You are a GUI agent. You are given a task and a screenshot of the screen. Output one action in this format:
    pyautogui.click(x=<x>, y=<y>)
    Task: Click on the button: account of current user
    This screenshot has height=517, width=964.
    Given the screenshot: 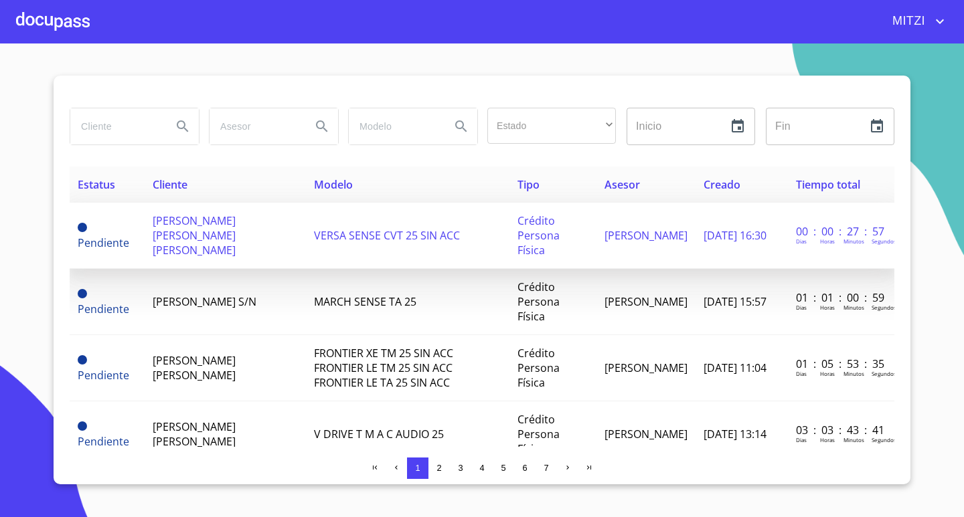 What is the action you would take?
    pyautogui.click(x=915, y=21)
    